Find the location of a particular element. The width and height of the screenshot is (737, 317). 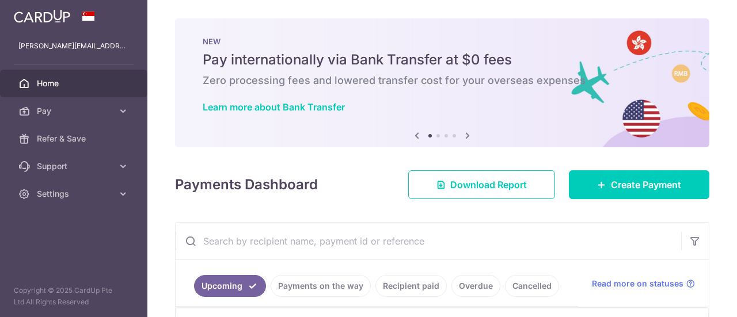

img: Bank transfer banner is located at coordinates (442, 83).